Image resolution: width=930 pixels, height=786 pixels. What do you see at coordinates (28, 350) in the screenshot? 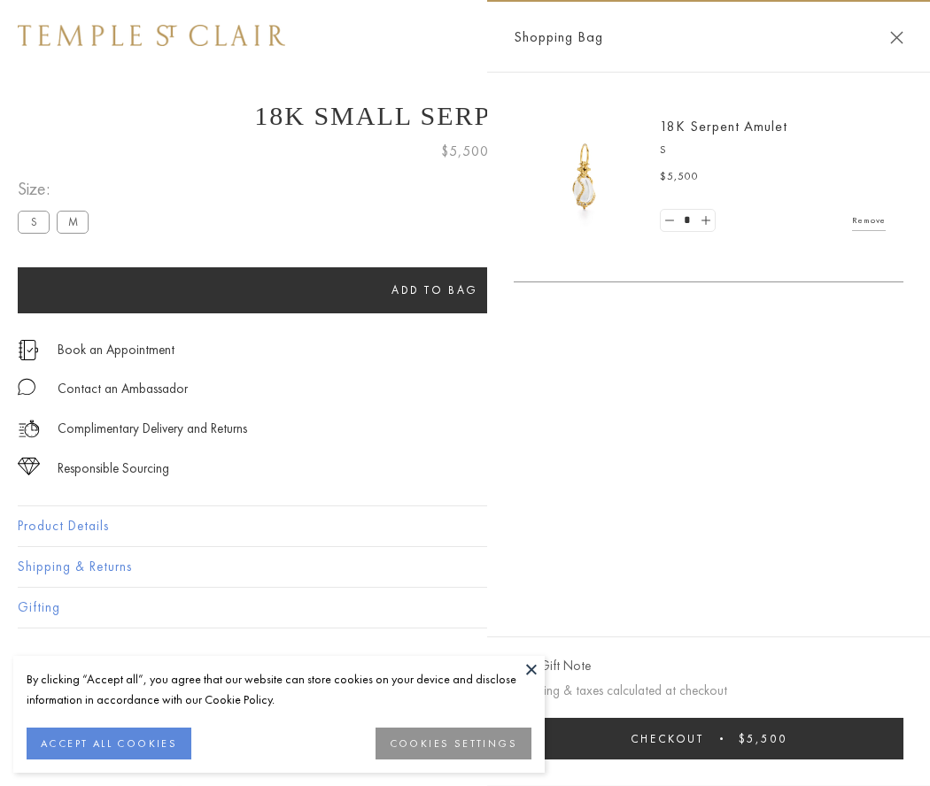
I see `img: icon_appointment.svg` at bounding box center [28, 350].